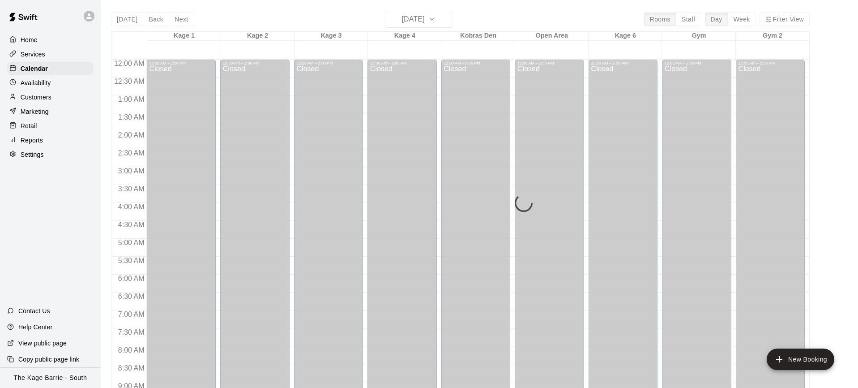 The width and height of the screenshot is (858, 388). I want to click on a: Customers, so click(50, 97).